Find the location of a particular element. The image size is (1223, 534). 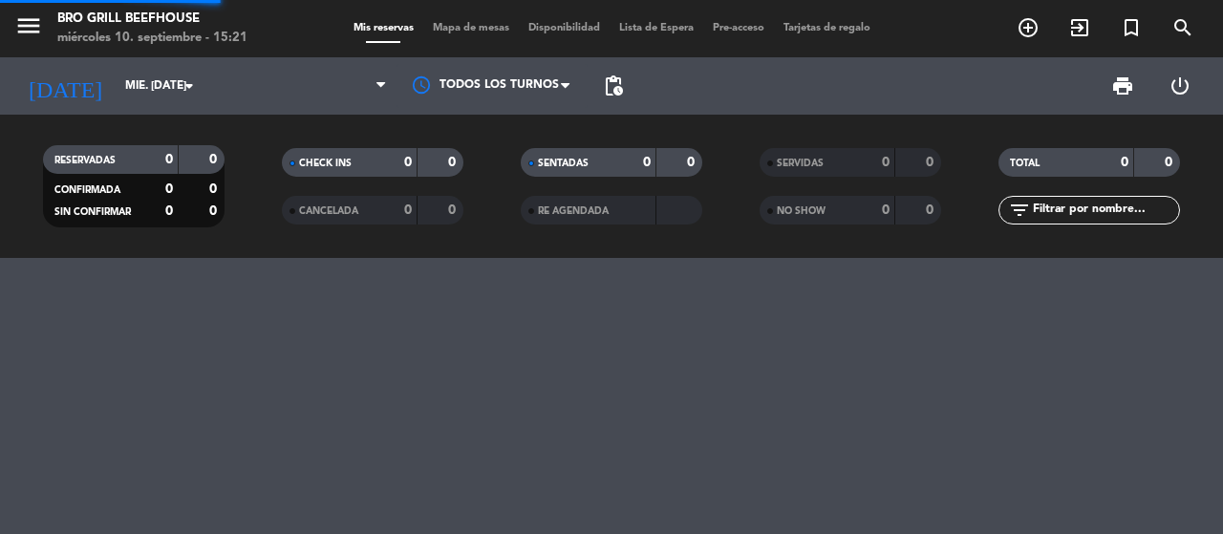

span: RESERVADAS is located at coordinates (85, 160).